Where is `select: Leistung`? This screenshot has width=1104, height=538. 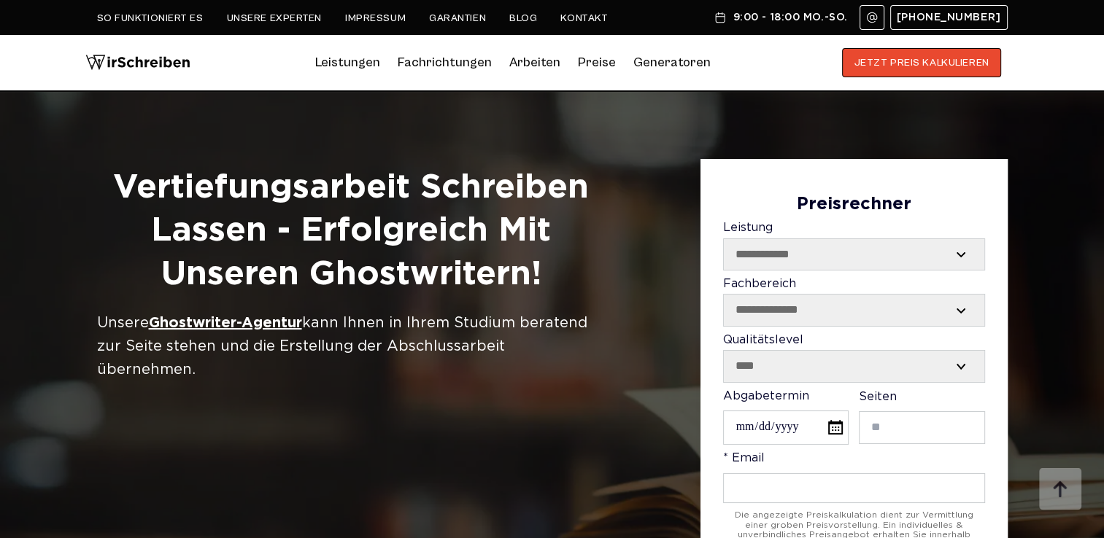
select: Leistung is located at coordinates (853, 255).